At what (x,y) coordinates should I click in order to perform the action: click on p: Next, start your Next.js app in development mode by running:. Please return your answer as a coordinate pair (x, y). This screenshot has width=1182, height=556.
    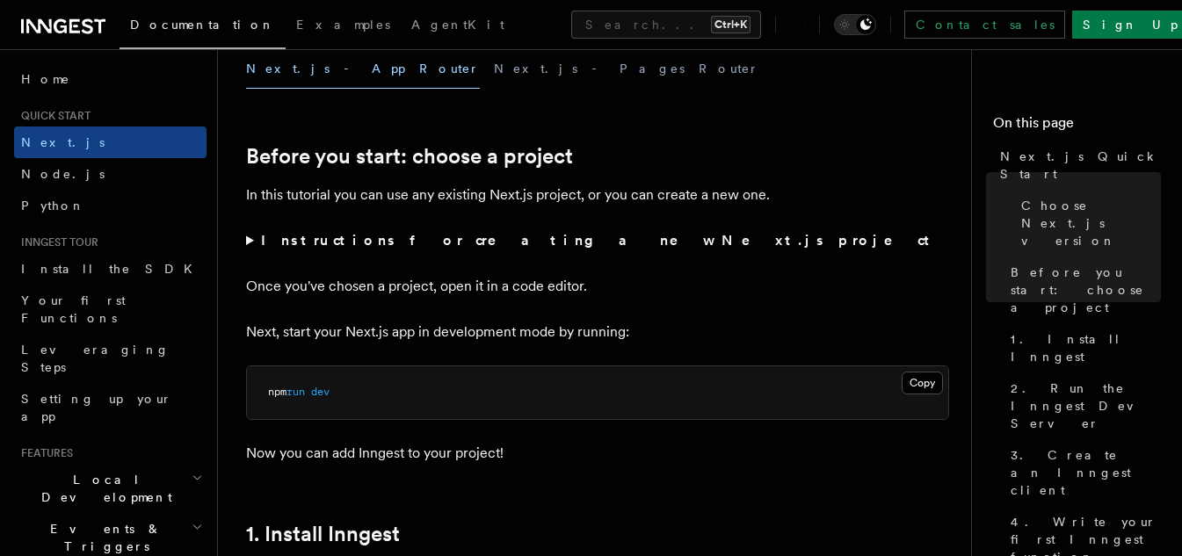
    Looking at the image, I should click on (598, 332).